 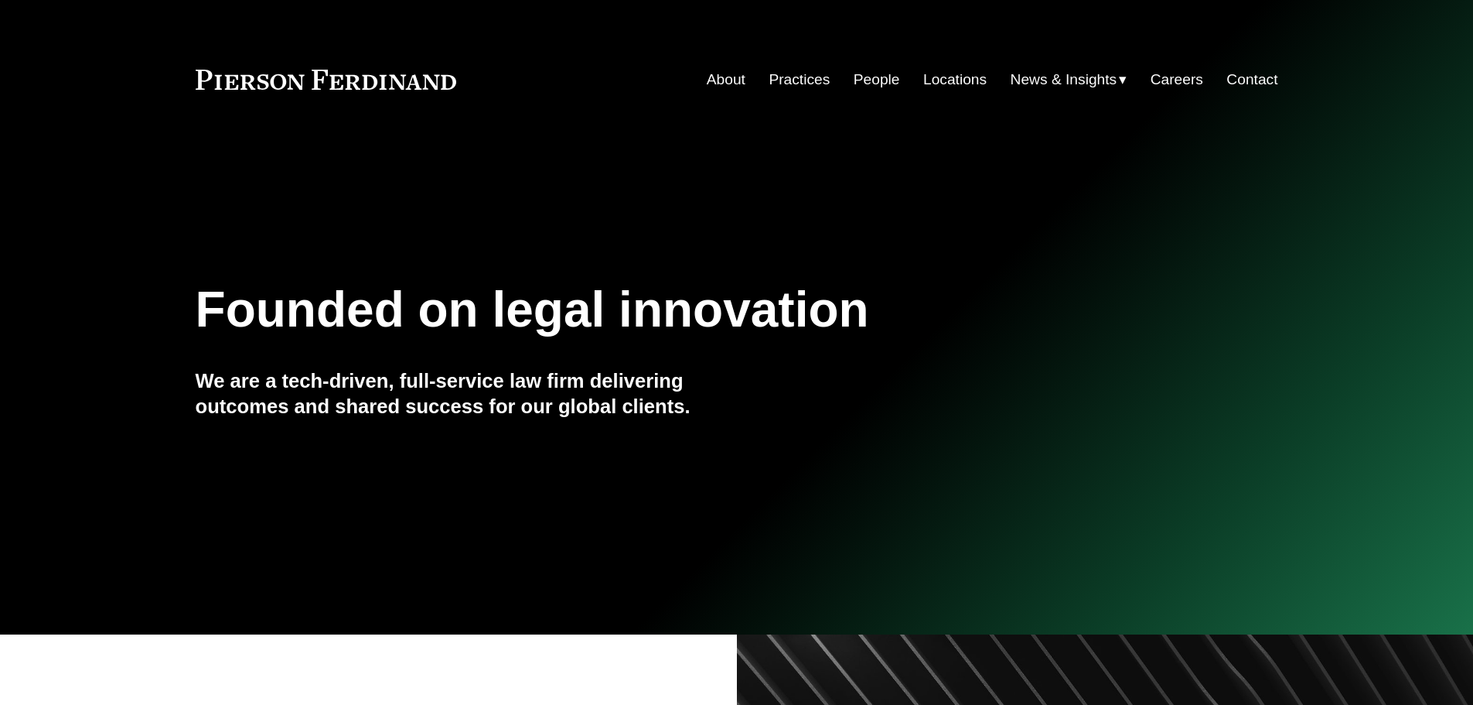 What do you see at coordinates (1252, 80) in the screenshot?
I see `a: Contact` at bounding box center [1252, 80].